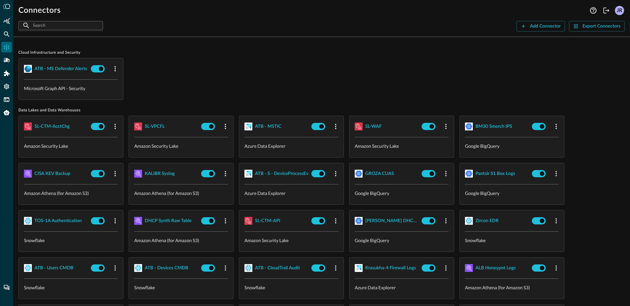 The width and height of the screenshot is (630, 306). Describe the element at coordinates (166, 174) in the screenshot. I see `button: KALIBR Syslog` at that location.